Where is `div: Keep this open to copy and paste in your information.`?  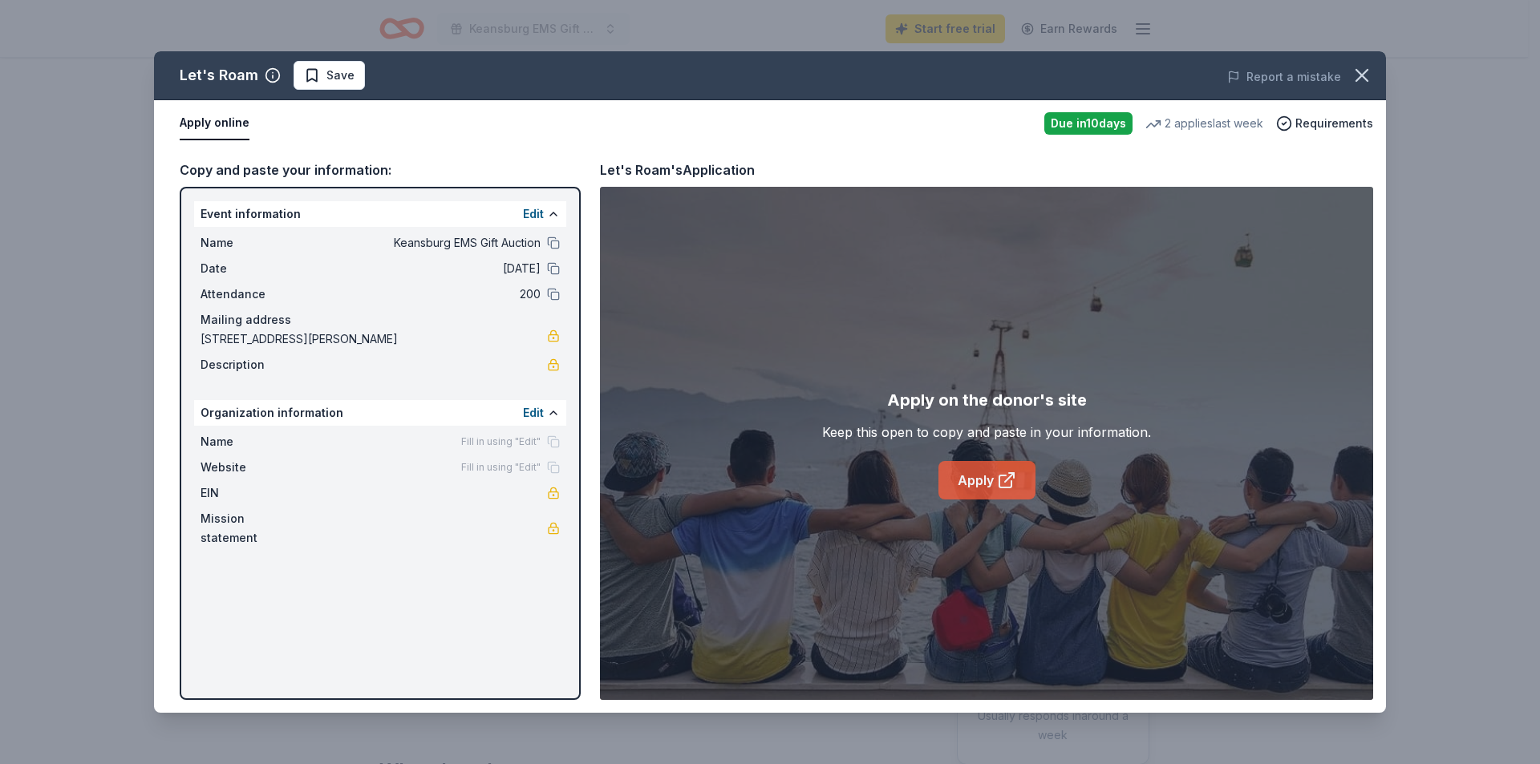 div: Keep this open to copy and paste in your information. is located at coordinates (986, 432).